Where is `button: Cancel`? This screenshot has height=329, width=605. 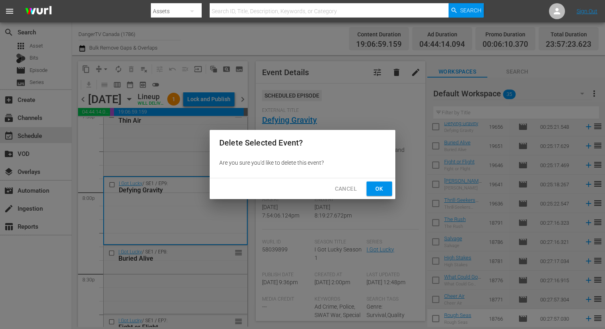
button: Cancel is located at coordinates (346, 189).